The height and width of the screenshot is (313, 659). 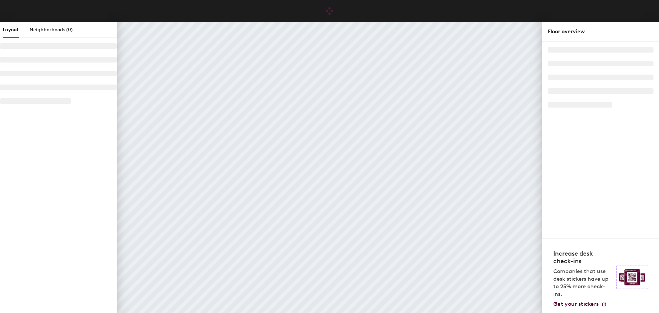 I want to click on p: Companies that use desk stickers have up to 25% more check-ins., so click(x=583, y=282).